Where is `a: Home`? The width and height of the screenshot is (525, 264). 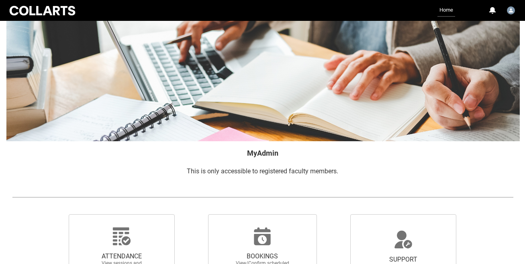
a: Home is located at coordinates (446, 10).